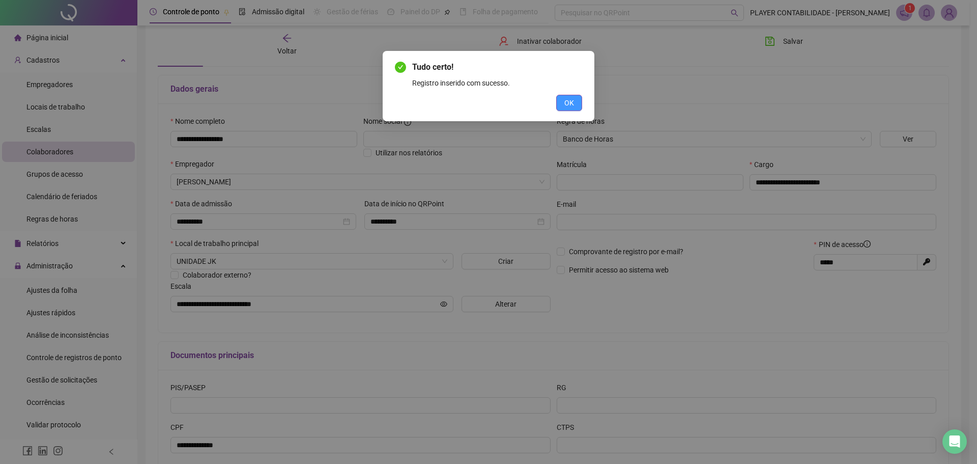  I want to click on span: Registro inserido com sucesso., so click(461, 83).